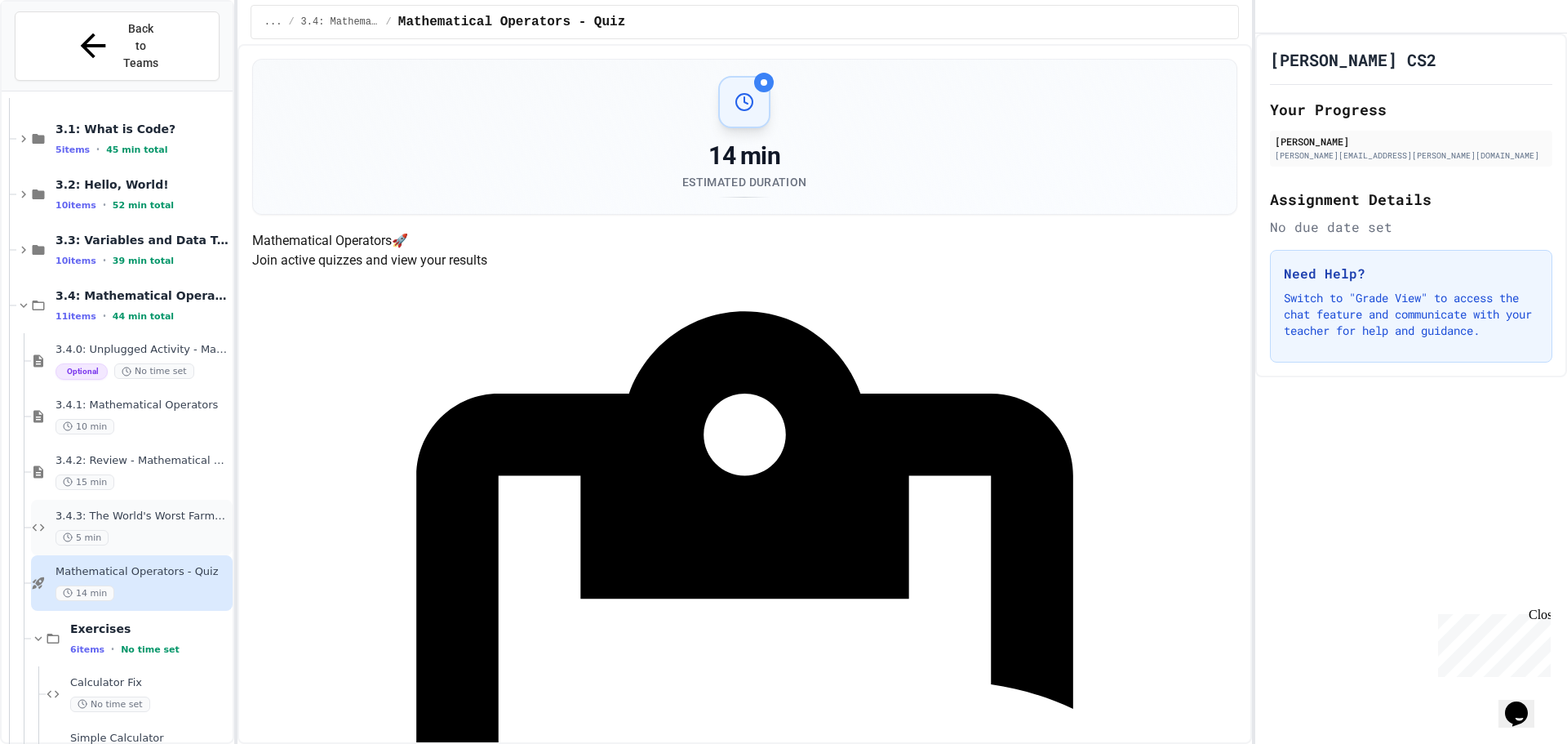  Describe the element at coordinates (1411, 273) in the screenshot. I see `h3: Need Help?` at that location.